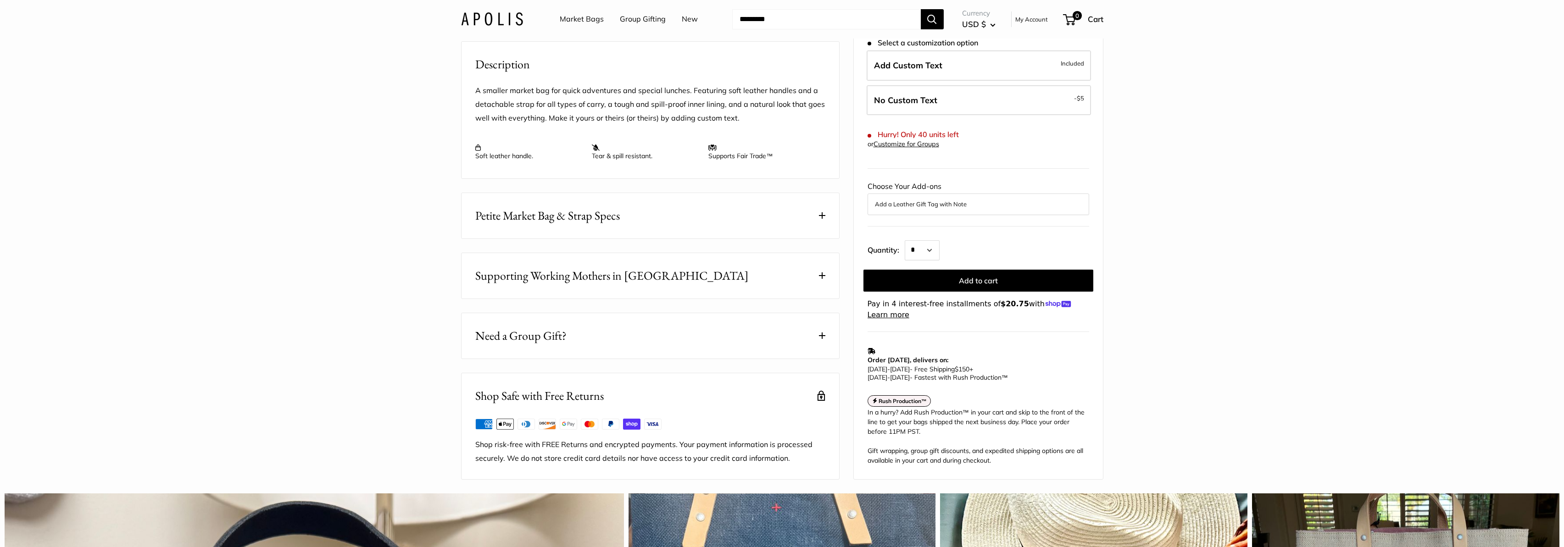 The width and height of the screenshot is (1564, 547). Describe the element at coordinates (978, 13) in the screenshot. I see `span: Currency` at that location.